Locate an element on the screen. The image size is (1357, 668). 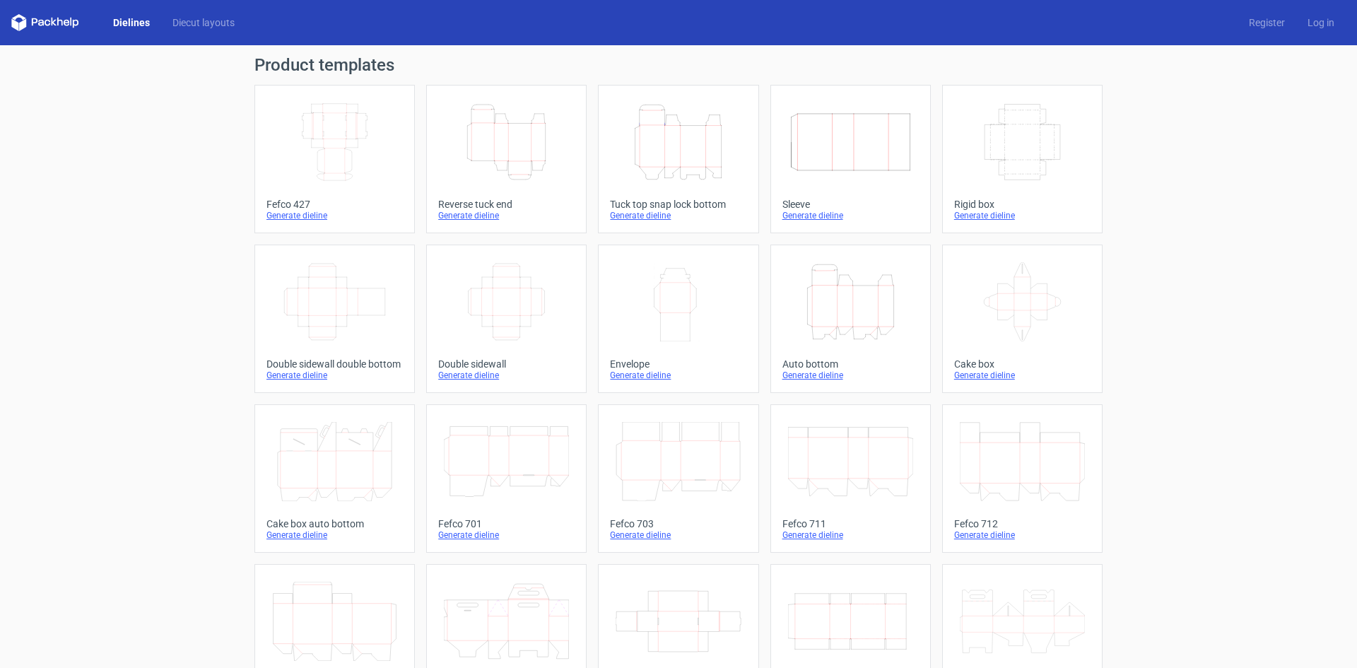
a: Log in is located at coordinates (1321, 23).